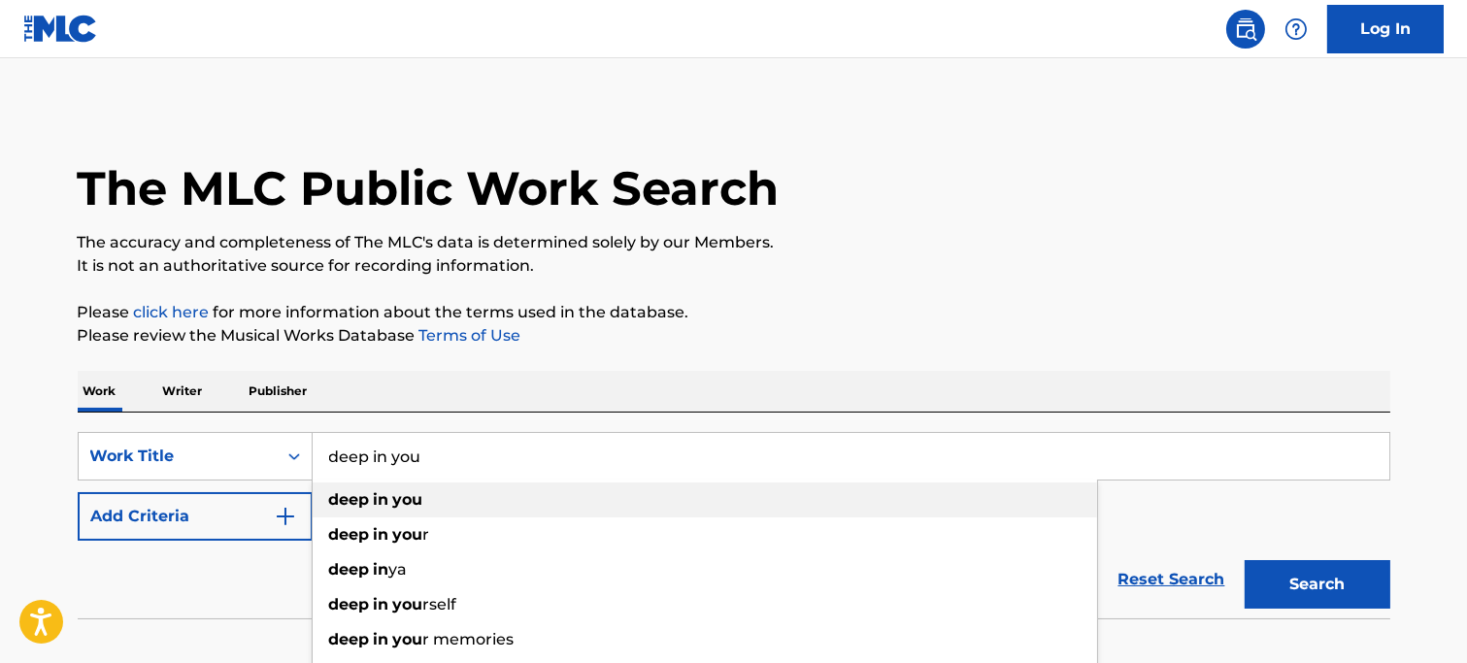 The image size is (1467, 663). Describe the element at coordinates (468, 335) in the screenshot. I see `a: Terms of Use` at that location.